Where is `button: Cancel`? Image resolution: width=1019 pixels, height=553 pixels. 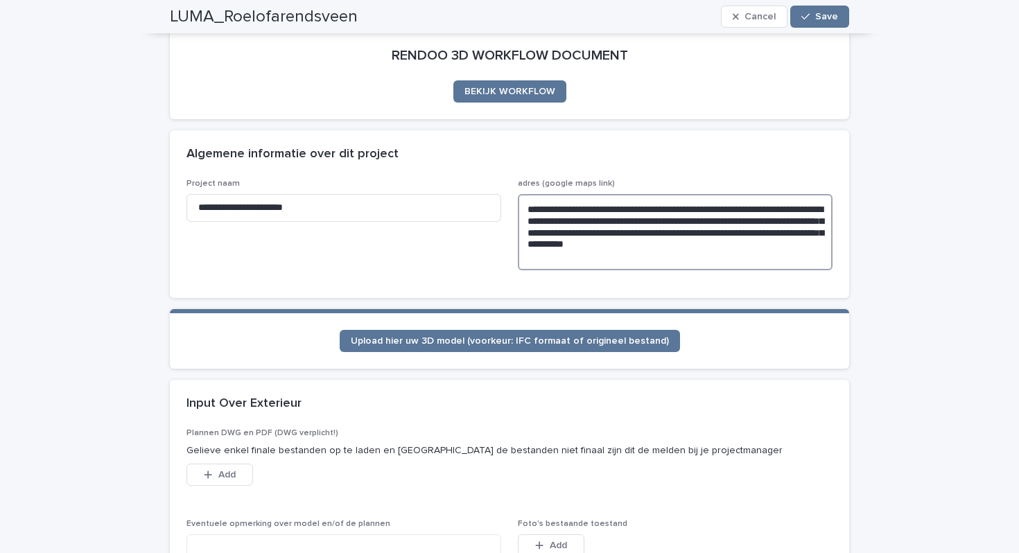
button: Cancel is located at coordinates (754, 17).